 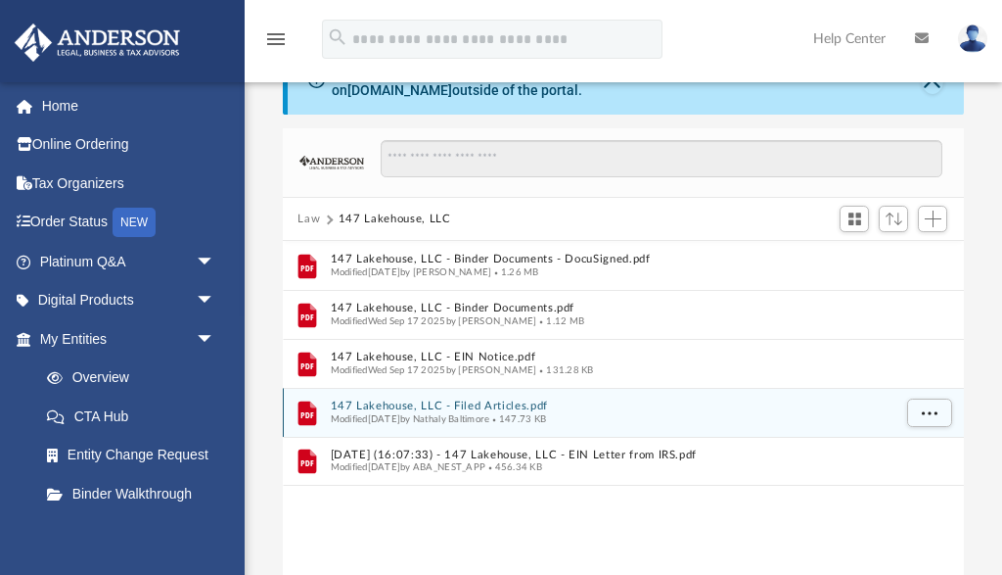 I want to click on button: Switch to Grid View, so click(x=854, y=219).